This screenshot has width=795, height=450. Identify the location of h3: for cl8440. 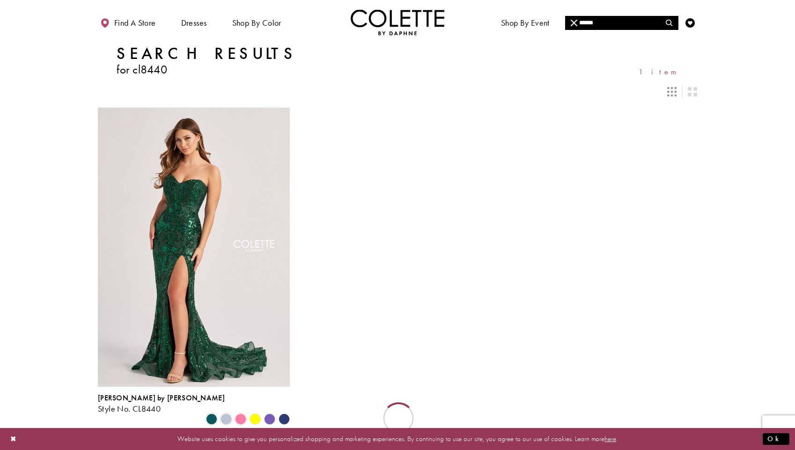
(206, 69).